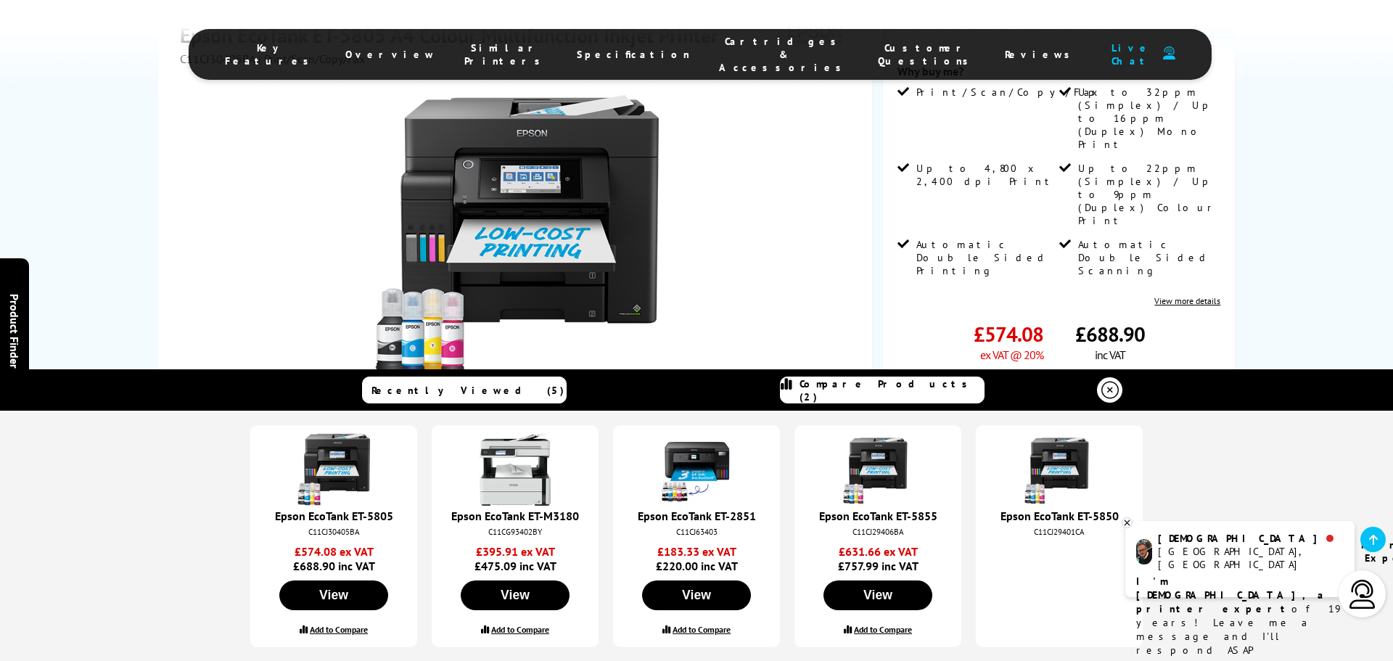  I want to click on a: Compare Products (2), so click(882, 389).